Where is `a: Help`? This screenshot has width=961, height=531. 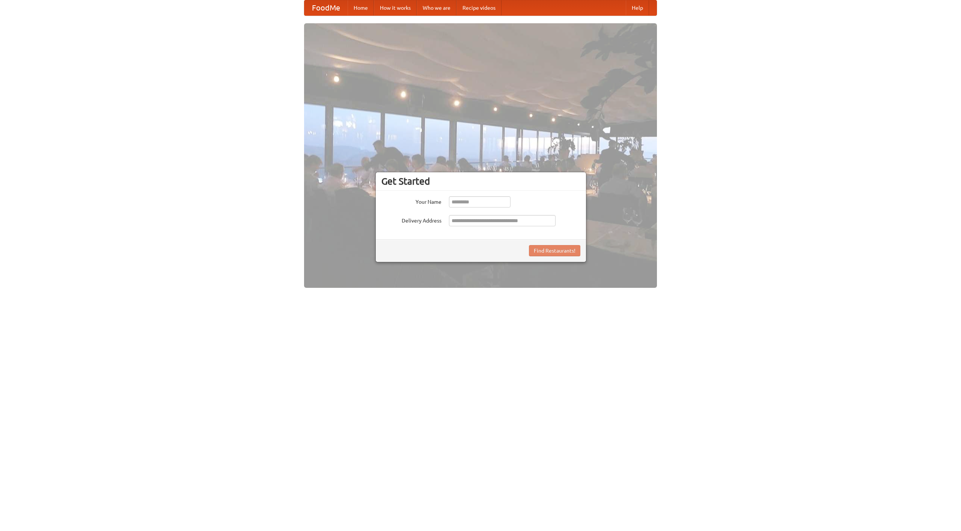
a: Help is located at coordinates (637, 8).